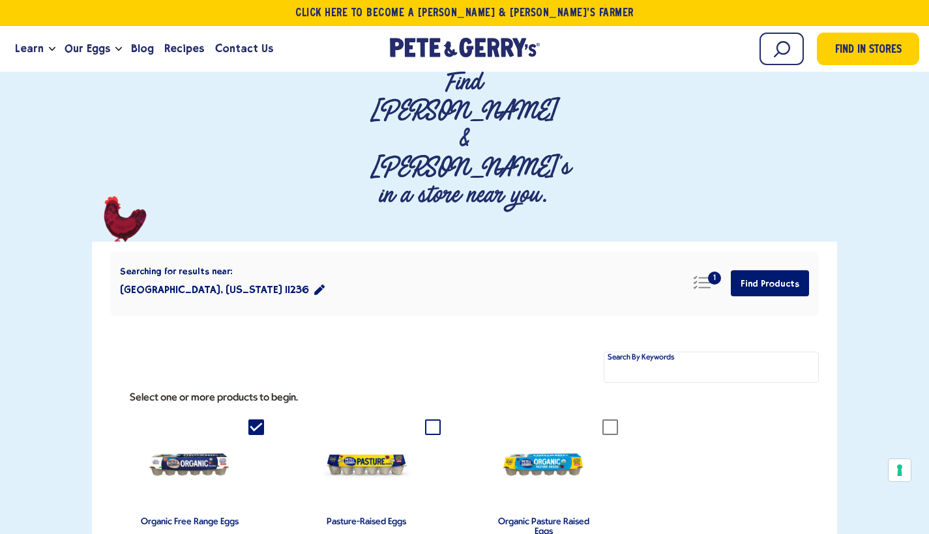 The width and height of the screenshot is (929, 534). What do you see at coordinates (29, 49) in the screenshot?
I see `a: Learn` at bounding box center [29, 49].